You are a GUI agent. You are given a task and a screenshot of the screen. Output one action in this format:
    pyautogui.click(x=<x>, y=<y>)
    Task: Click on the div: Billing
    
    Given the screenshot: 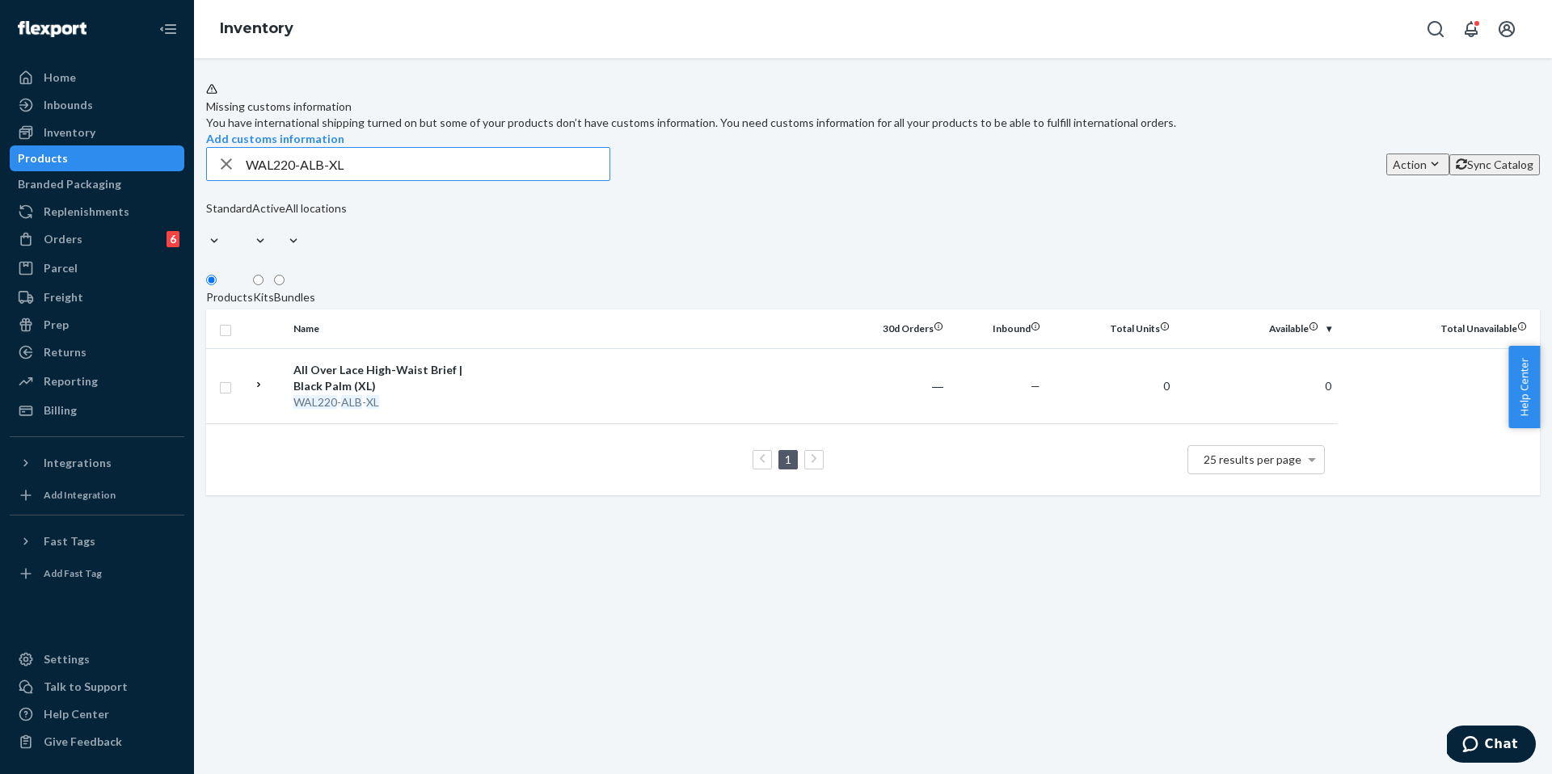 What is the action you would take?
    pyautogui.click(x=60, y=411)
    